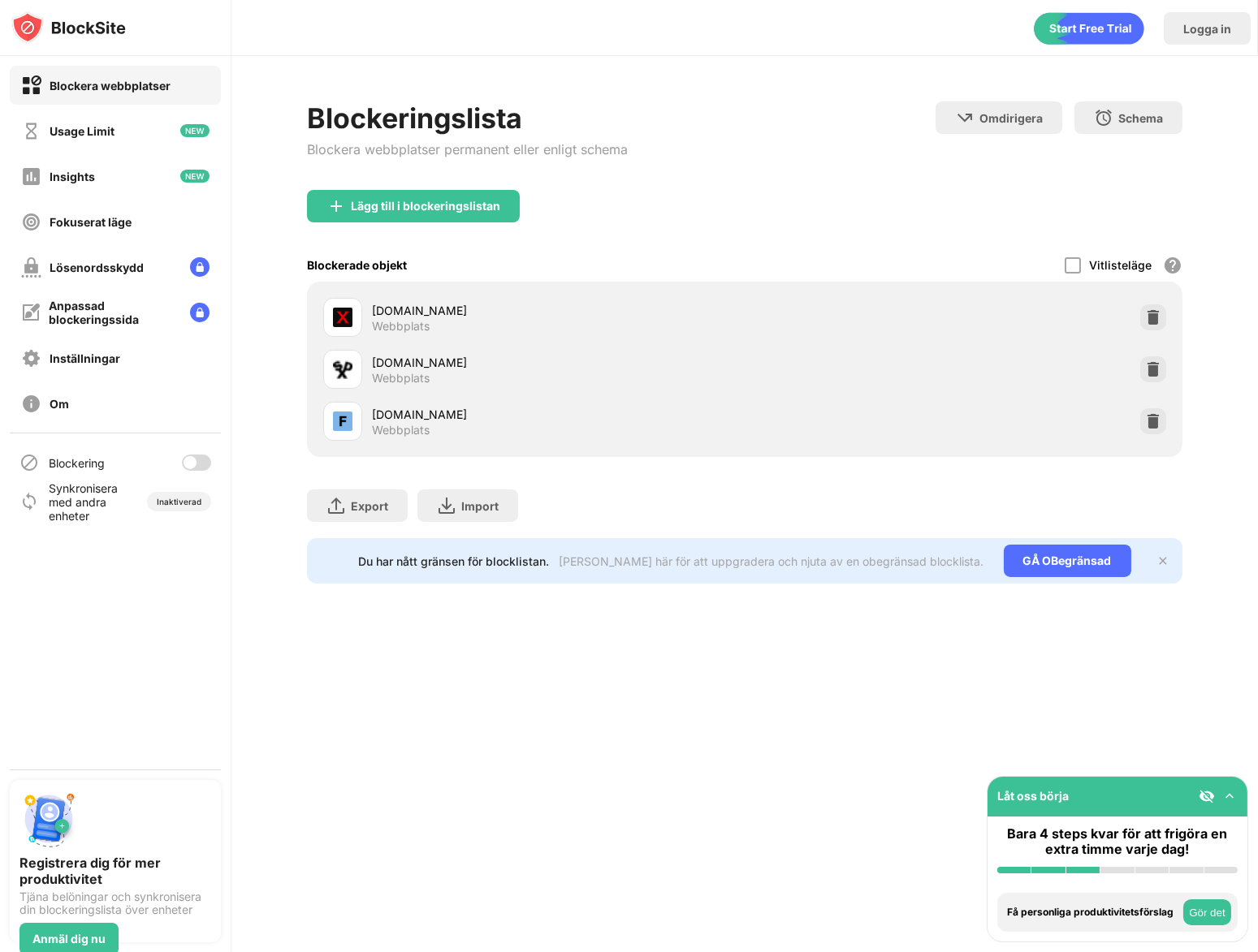 This screenshot has height=952, width=1258. I want to click on div: Usage Limit, so click(82, 130).